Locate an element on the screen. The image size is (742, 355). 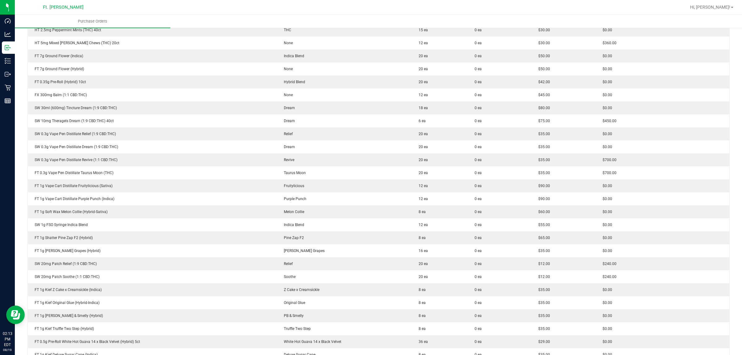
span: Fruitylicious is located at coordinates (293, 186).